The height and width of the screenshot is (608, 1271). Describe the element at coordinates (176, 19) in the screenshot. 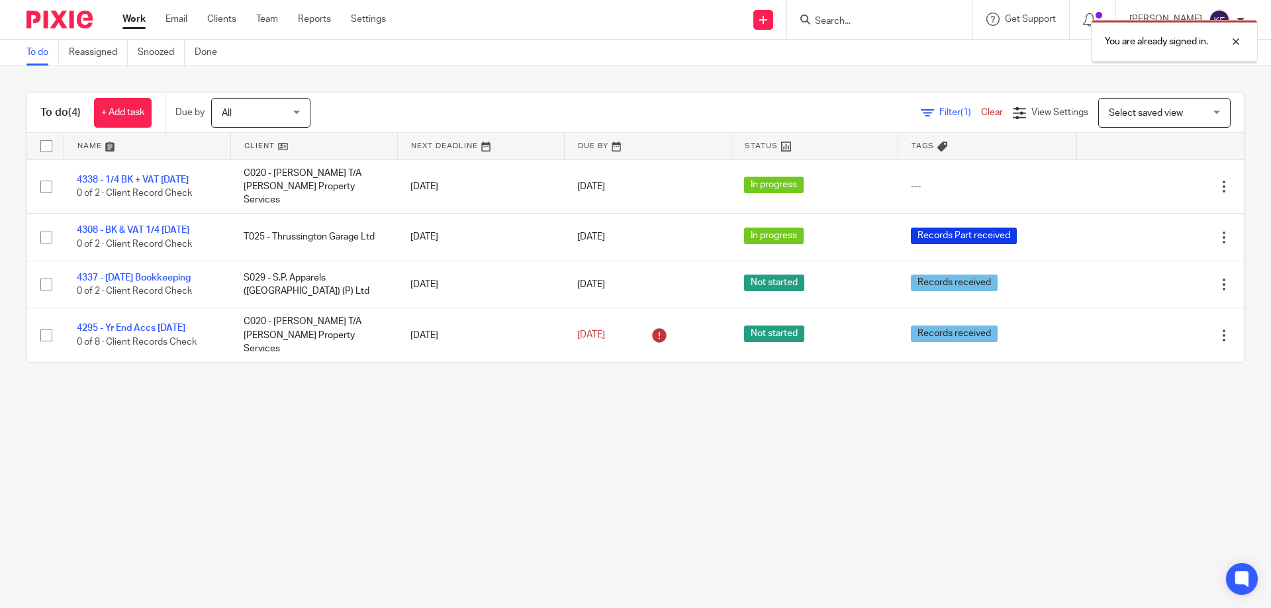

I see `a: Email` at that location.